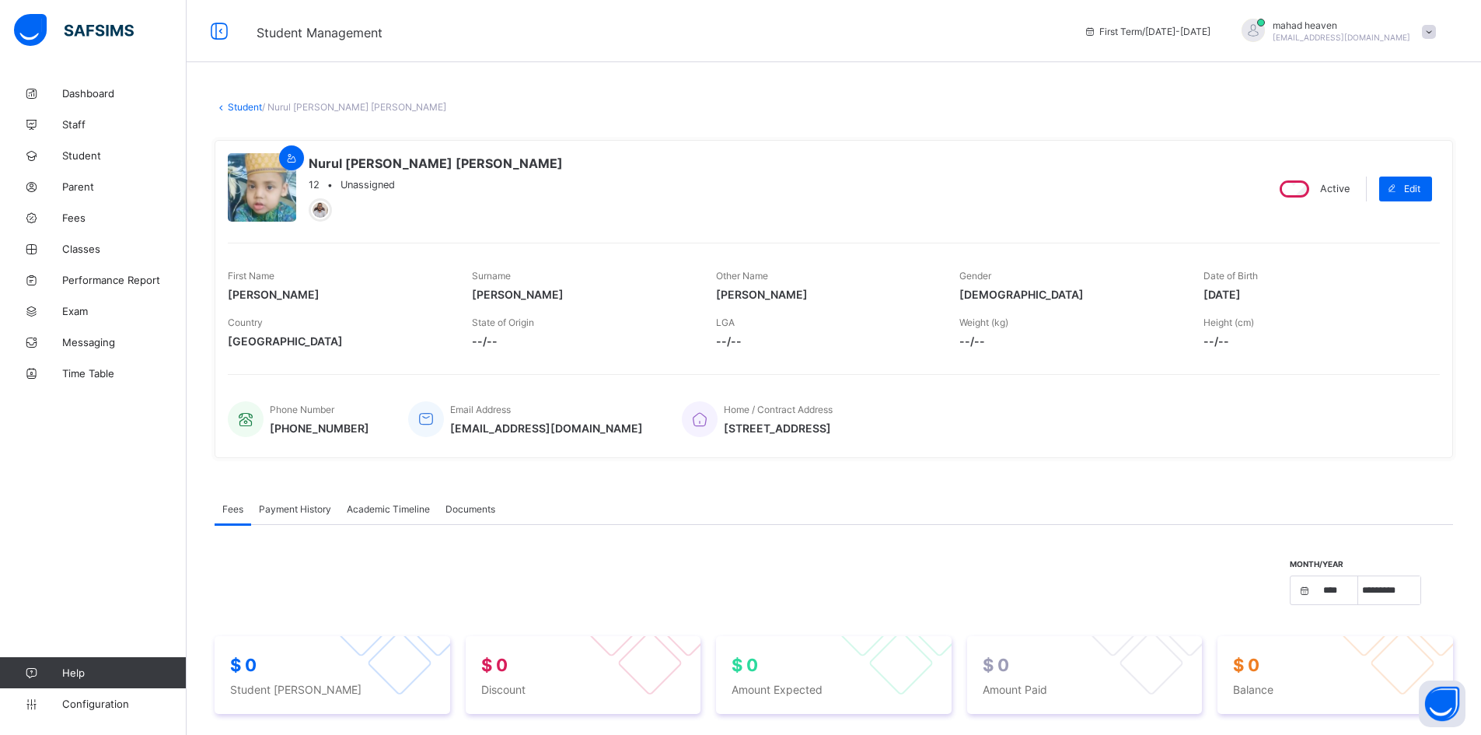  What do you see at coordinates (1335, 689) in the screenshot?
I see `span: Balance` at bounding box center [1335, 689].